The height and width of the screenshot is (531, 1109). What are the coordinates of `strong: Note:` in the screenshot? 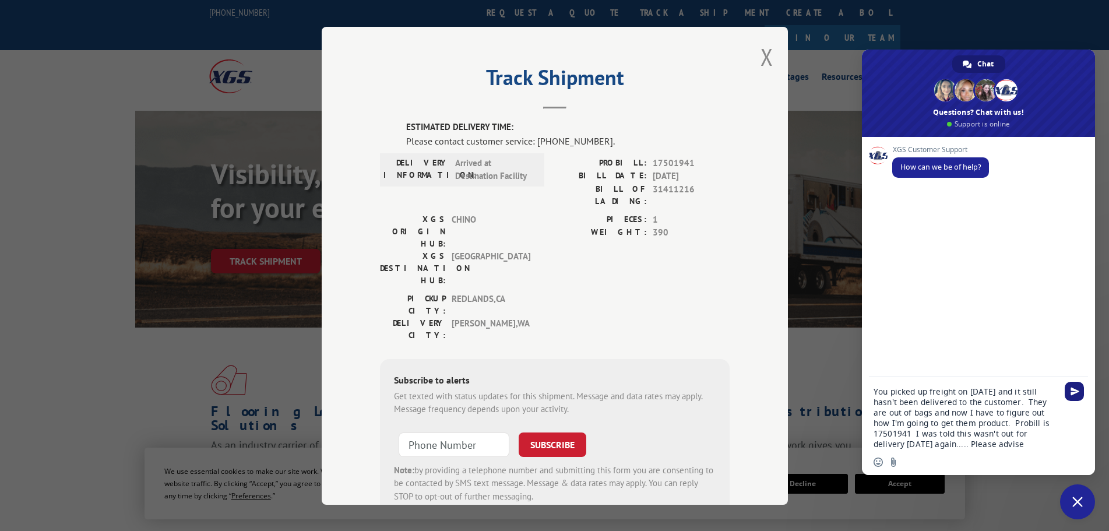 It's located at (404, 469).